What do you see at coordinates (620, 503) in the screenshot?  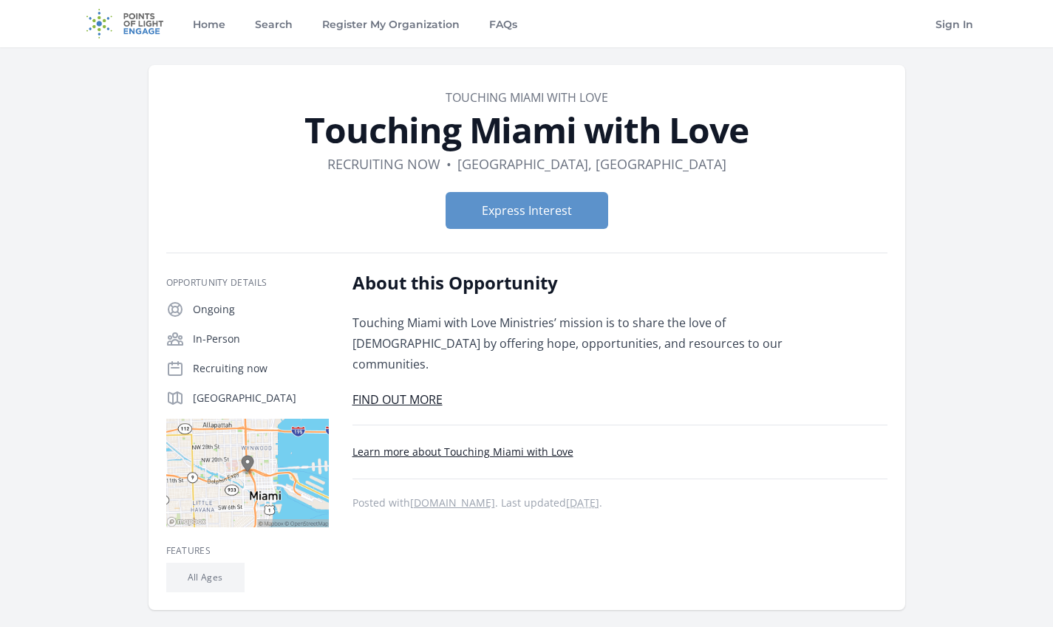 I see `p: Posted with . Last updated .` at bounding box center [620, 503].